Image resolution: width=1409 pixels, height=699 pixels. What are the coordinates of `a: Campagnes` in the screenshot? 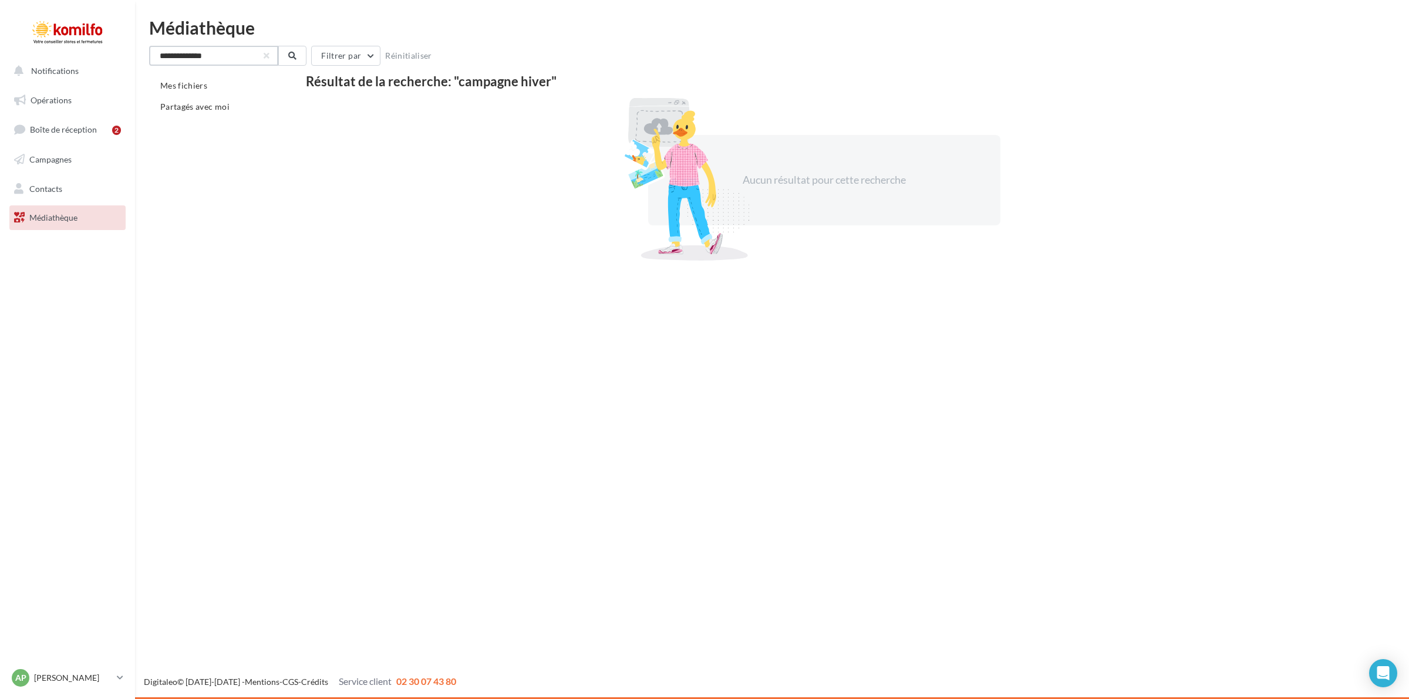 It's located at (68, 160).